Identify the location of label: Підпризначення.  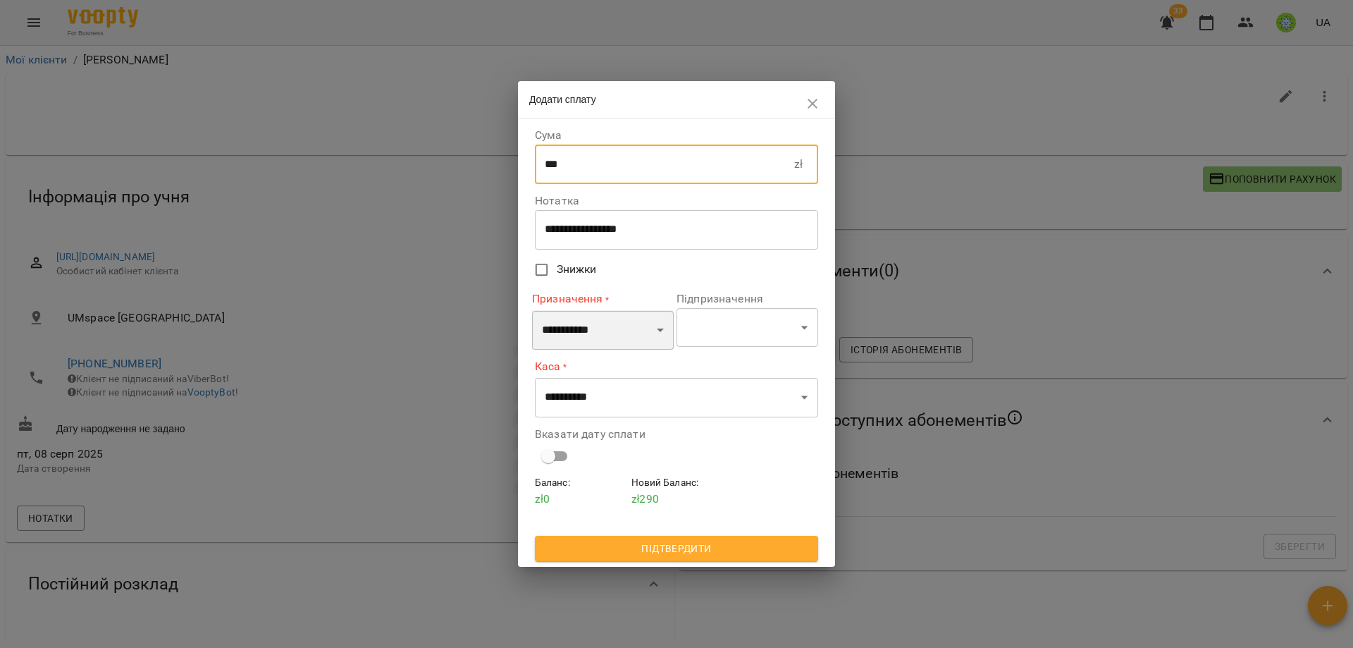
(747, 299).